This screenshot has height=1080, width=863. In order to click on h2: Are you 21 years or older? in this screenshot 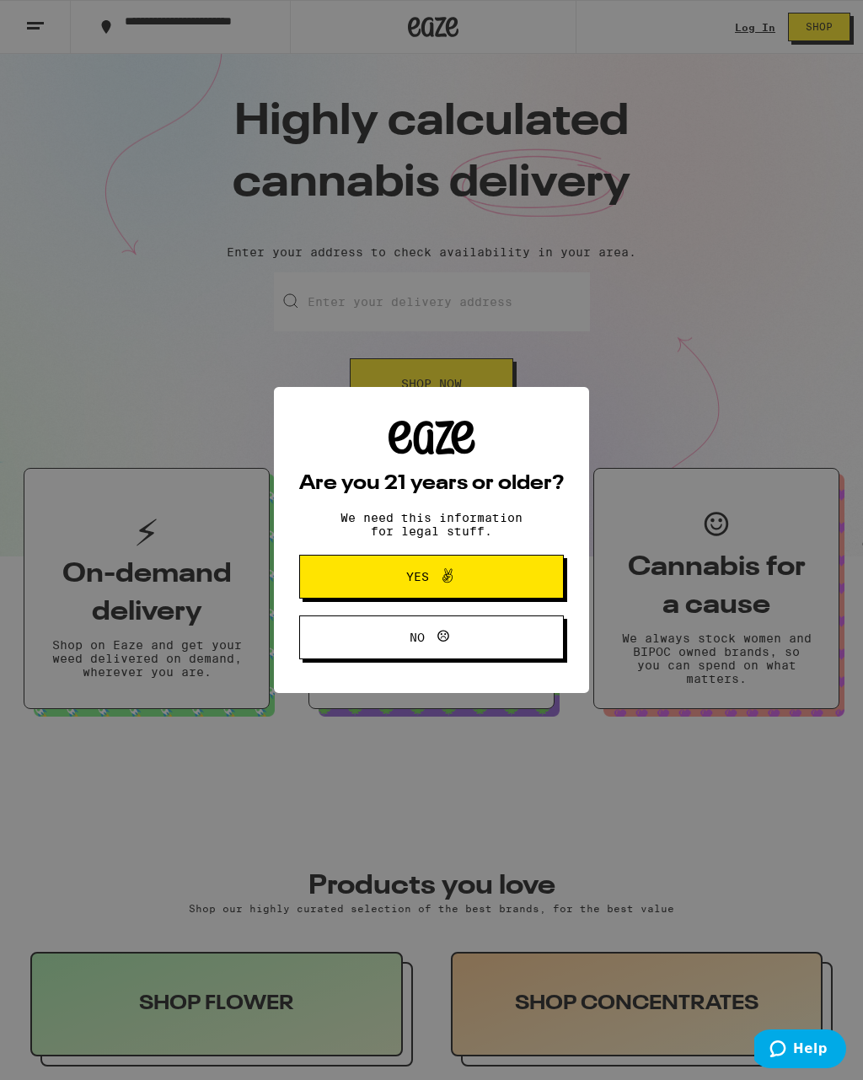, I will do `click(432, 484)`.